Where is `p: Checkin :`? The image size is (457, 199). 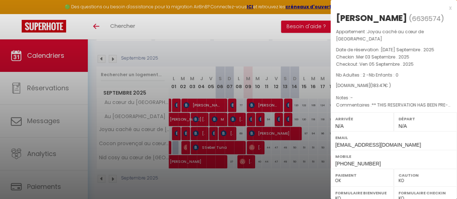
p: Checkin : is located at coordinates (394, 57).